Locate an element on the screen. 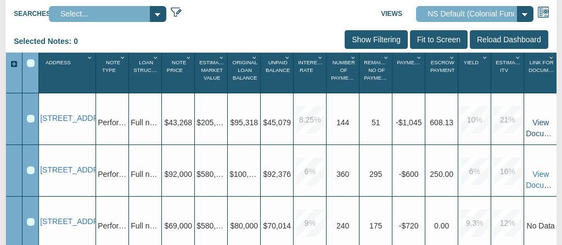  span: No Data is located at coordinates (541, 226).